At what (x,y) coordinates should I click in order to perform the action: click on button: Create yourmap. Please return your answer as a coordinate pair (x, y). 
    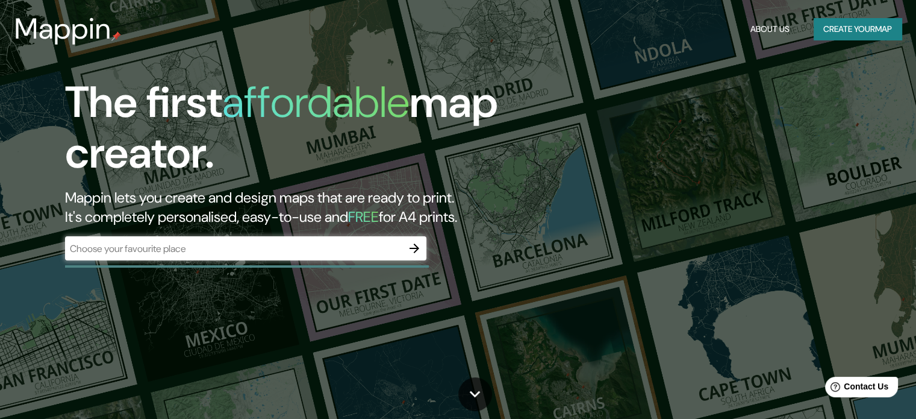
    Looking at the image, I should click on (858, 29).